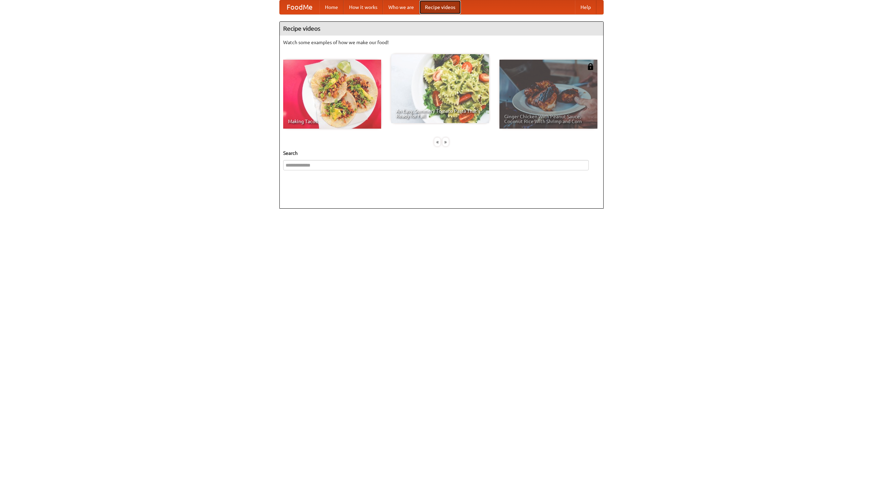 The height and width of the screenshot is (488, 883). I want to click on a: Home, so click(331, 7).